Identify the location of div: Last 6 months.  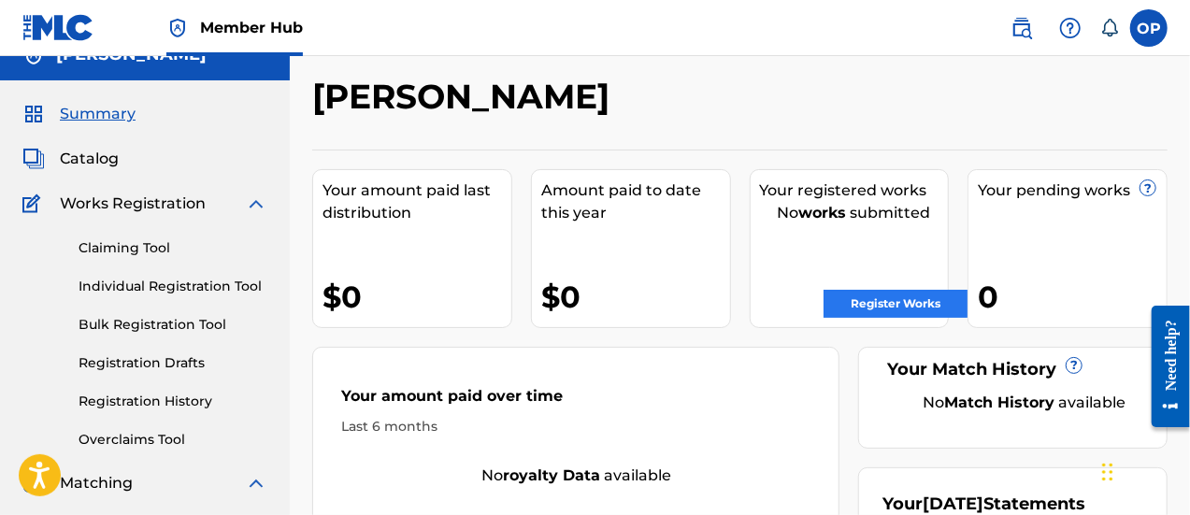
(576, 426).